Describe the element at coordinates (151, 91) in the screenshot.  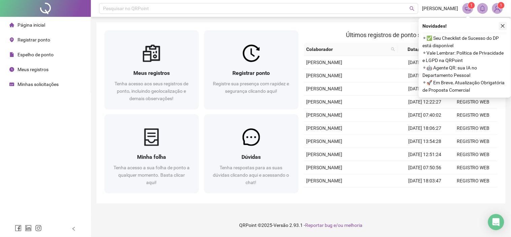
I see `span: Tenha acesso aos seus registros de ponto, incluindo geolocalização e demais observações!` at that location.